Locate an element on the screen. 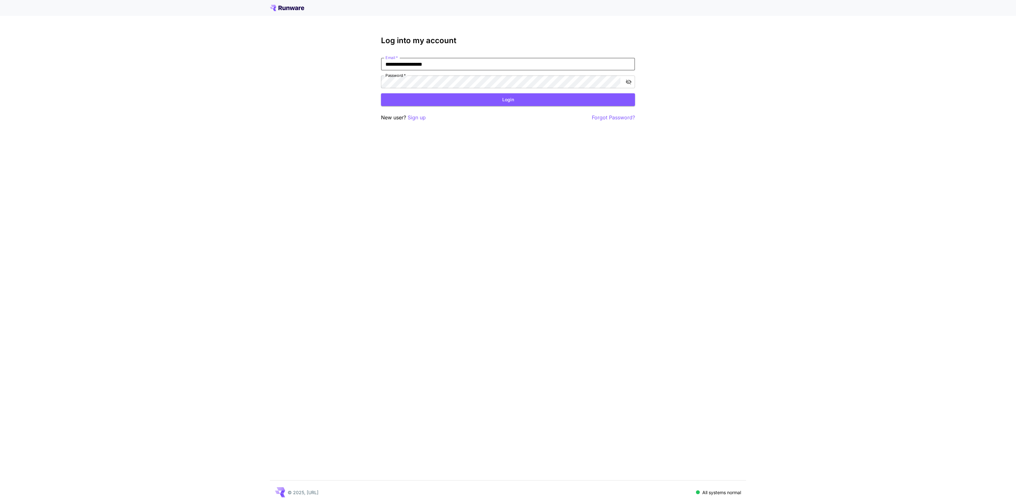 Image resolution: width=1016 pixels, height=504 pixels. p: Forgot Password? is located at coordinates (614, 117).